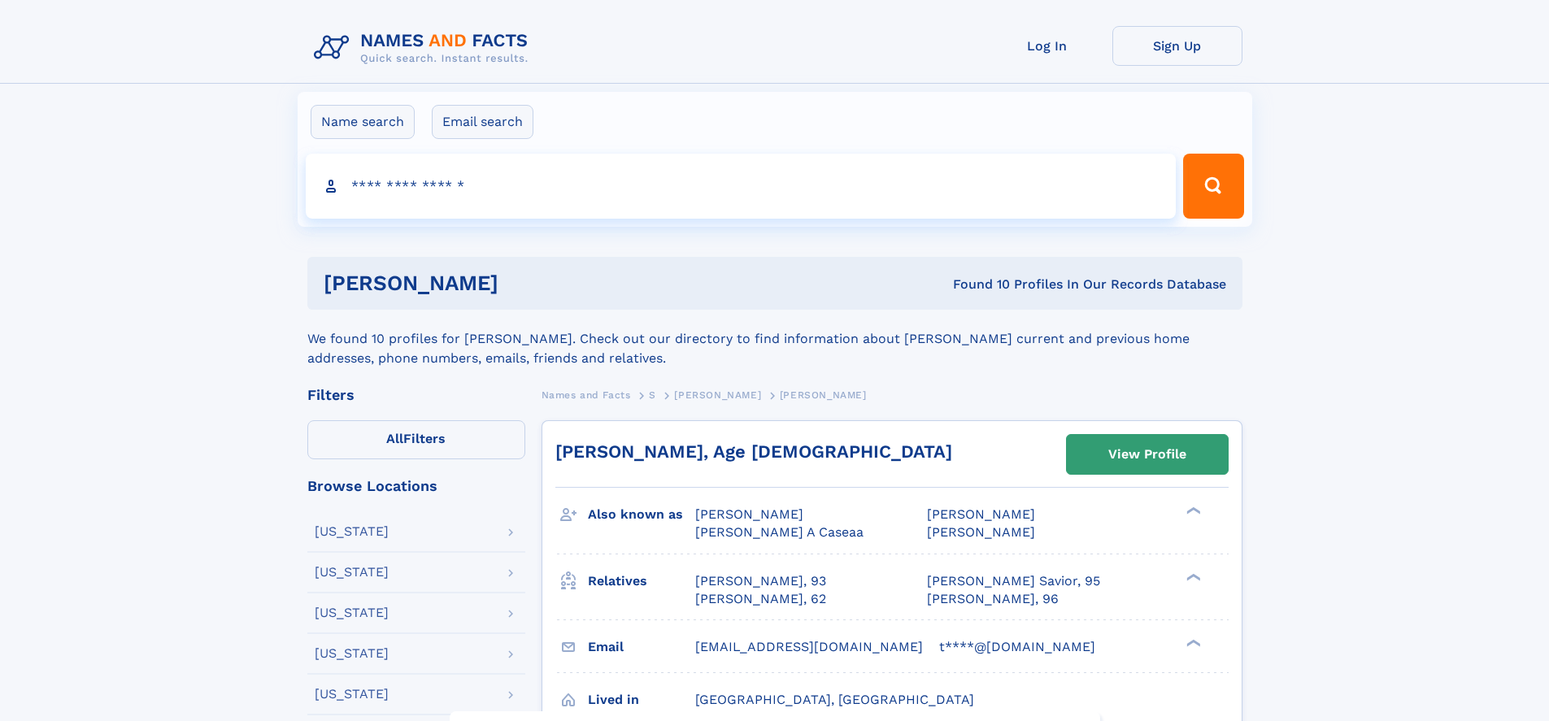  I want to click on a: S, so click(652, 394).